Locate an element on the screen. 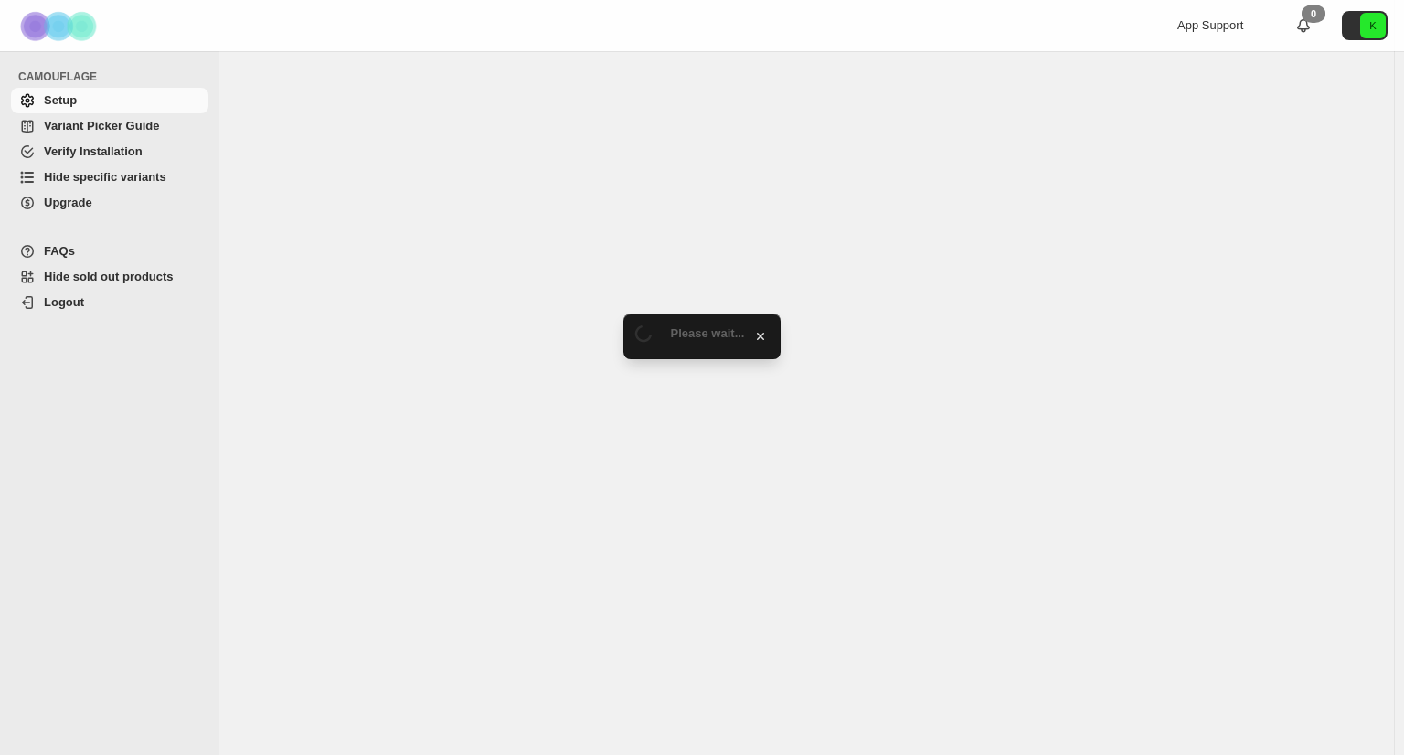  a: Logout is located at coordinates (110, 303).